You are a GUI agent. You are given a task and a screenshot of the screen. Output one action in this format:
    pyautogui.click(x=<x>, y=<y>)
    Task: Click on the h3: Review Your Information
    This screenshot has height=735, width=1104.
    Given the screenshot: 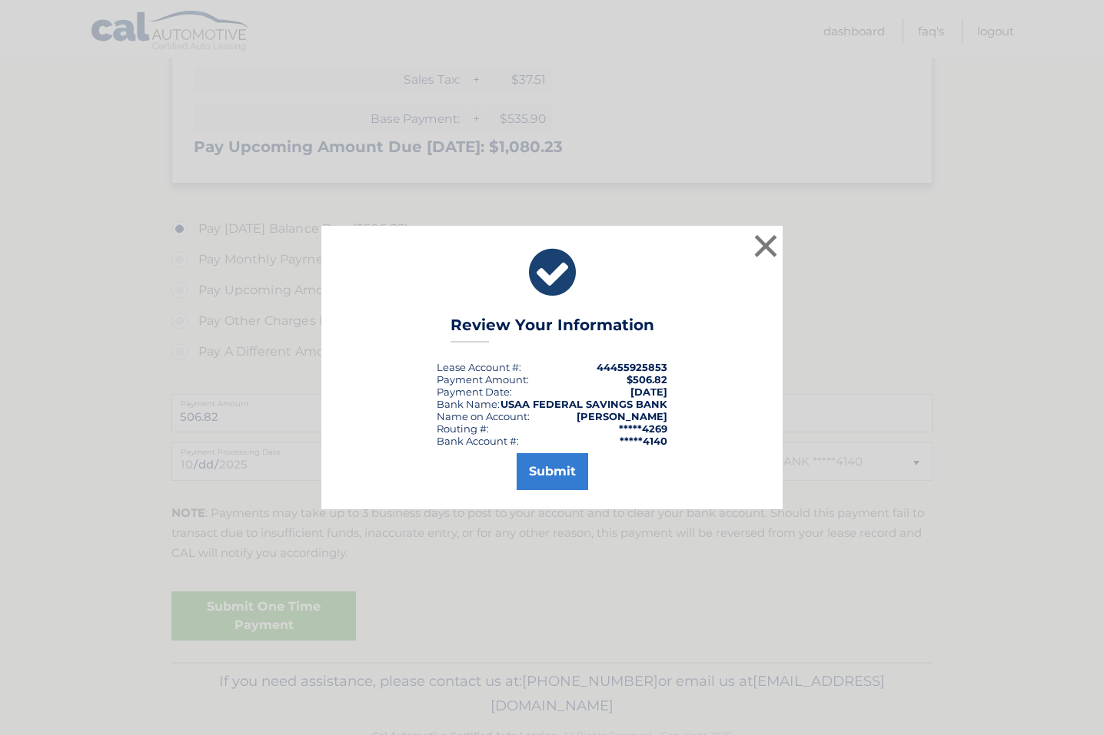 What is the action you would take?
    pyautogui.click(x=552, y=329)
    